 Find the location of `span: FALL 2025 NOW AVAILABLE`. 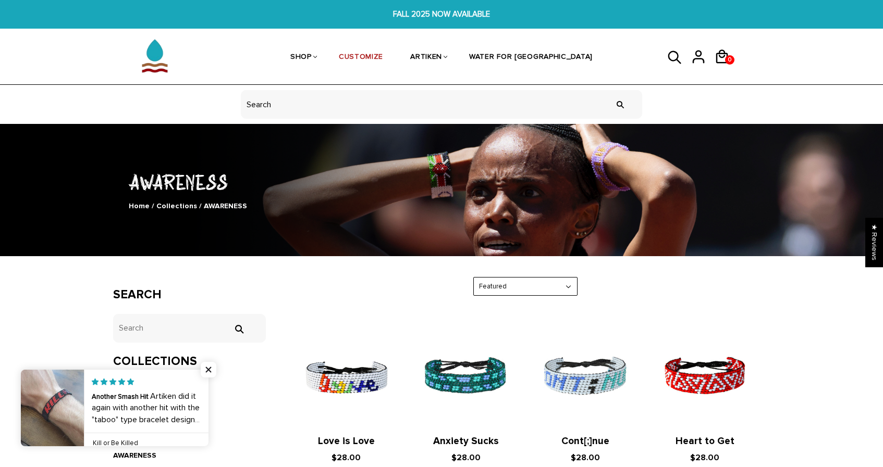

span: FALL 2025 NOW AVAILABLE is located at coordinates (441, 14).